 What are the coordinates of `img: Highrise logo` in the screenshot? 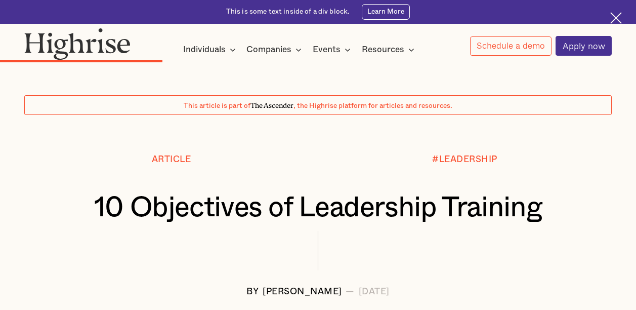 It's located at (77, 43).